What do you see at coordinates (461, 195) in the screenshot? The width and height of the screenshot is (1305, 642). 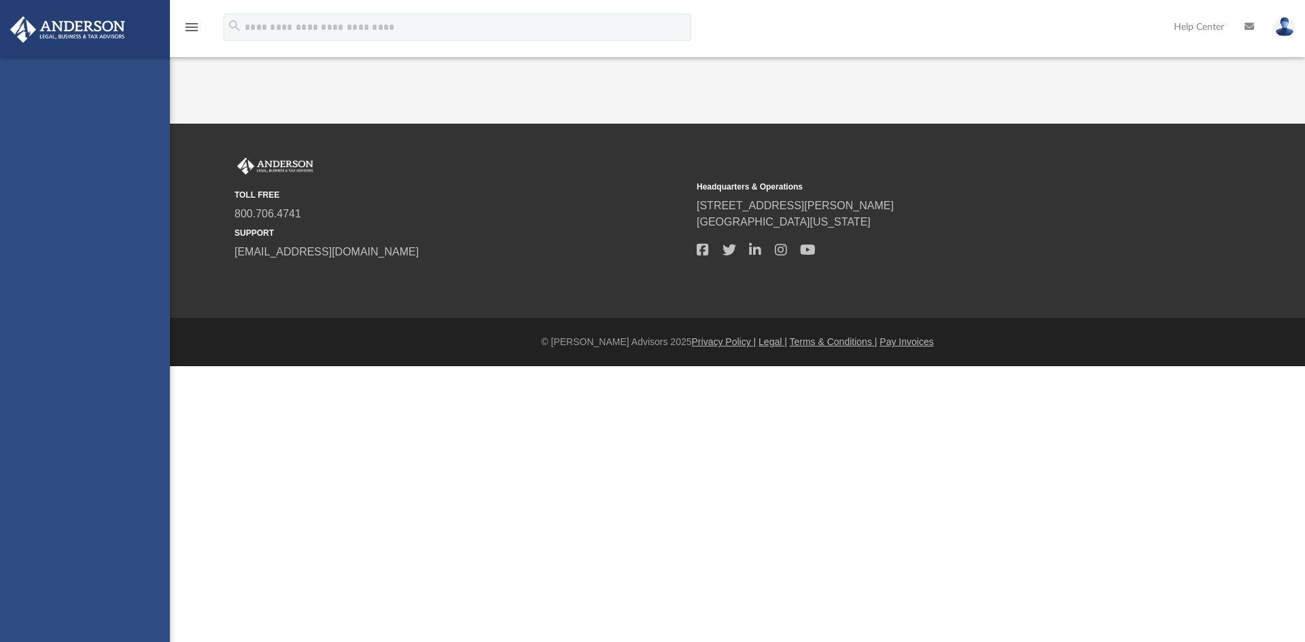 I see `small: TOLL FREE` at bounding box center [461, 195].